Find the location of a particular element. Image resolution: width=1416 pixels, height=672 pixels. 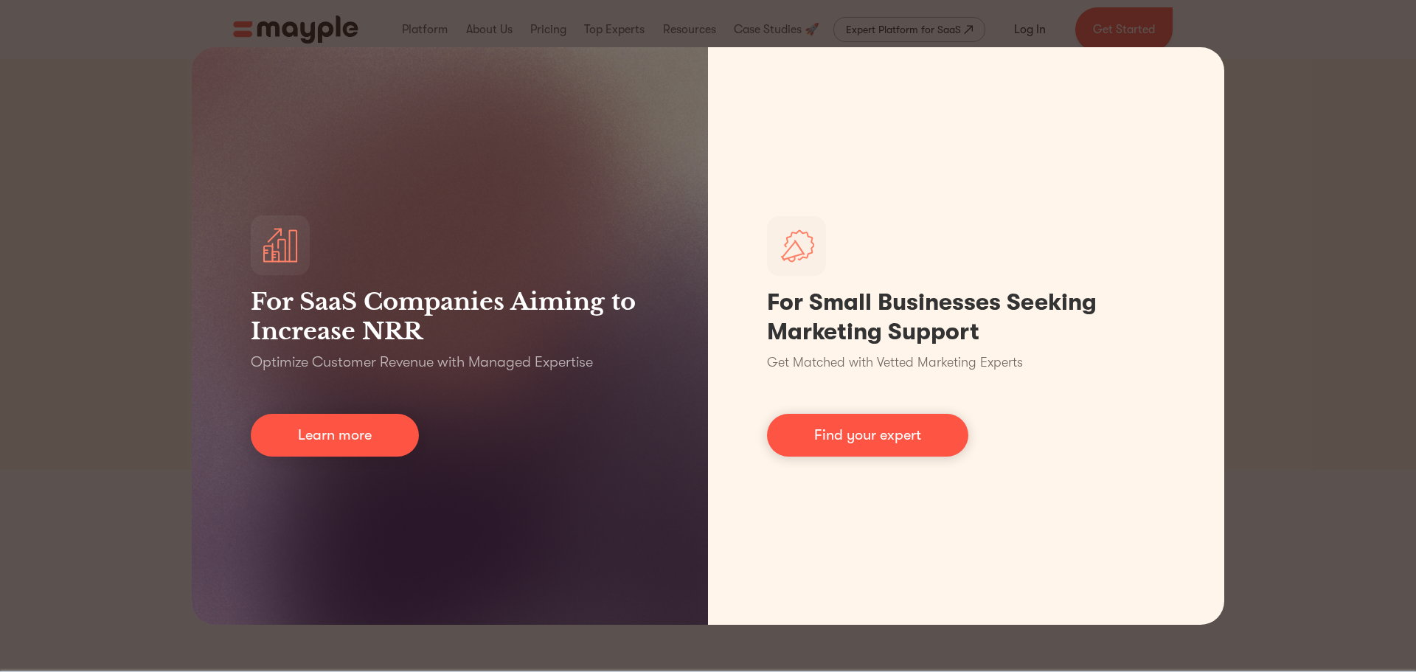

h1: For Small Businesses Seeking Marketing Support is located at coordinates (966, 317).